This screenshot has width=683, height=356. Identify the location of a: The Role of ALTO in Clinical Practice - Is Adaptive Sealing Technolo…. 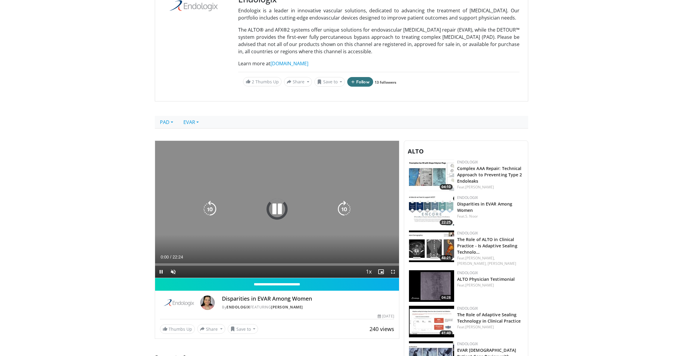
(487, 246).